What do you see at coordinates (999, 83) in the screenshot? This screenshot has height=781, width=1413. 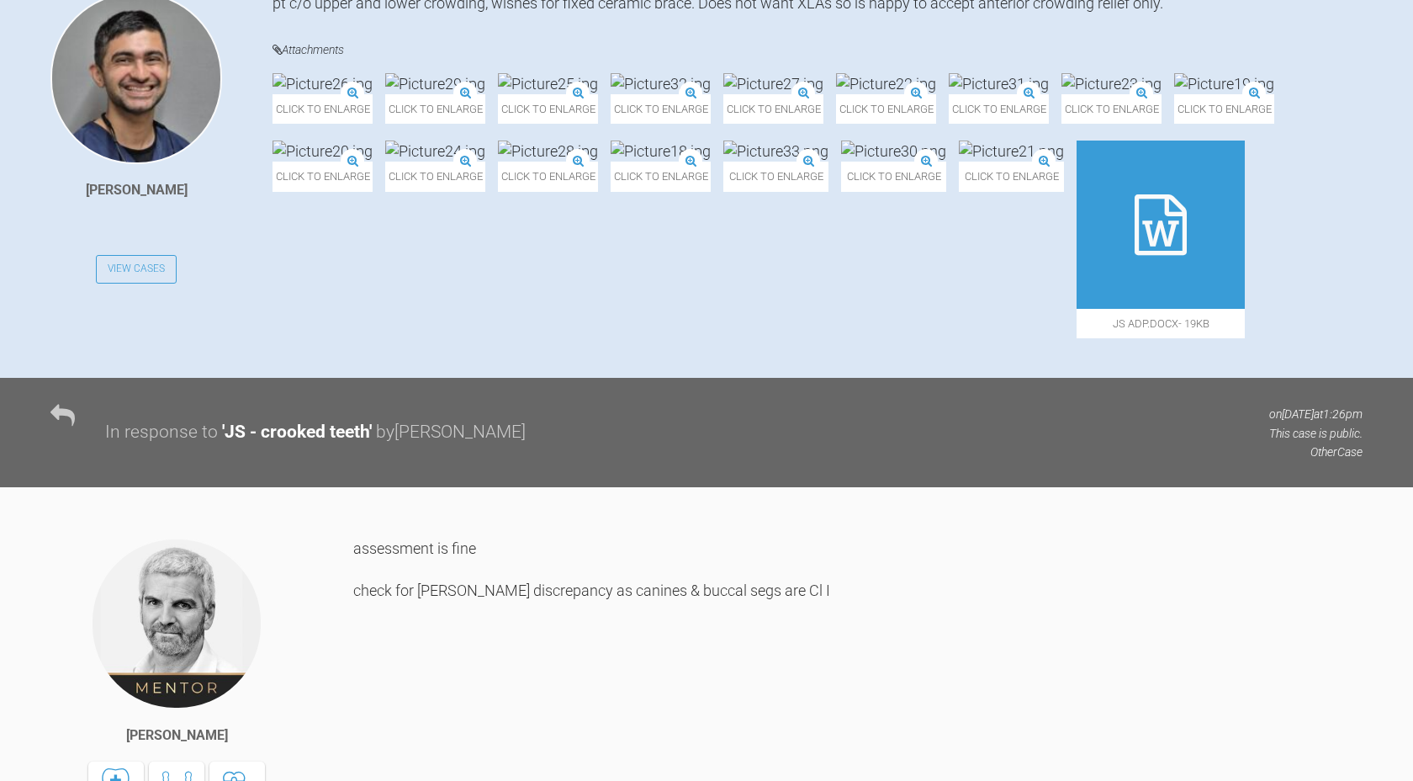 I see `img: Picture31.jpg` at bounding box center [999, 83].